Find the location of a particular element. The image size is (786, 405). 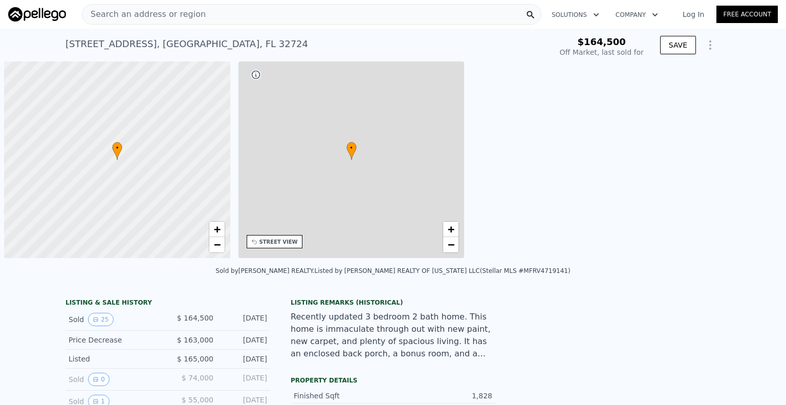

div: Listed is located at coordinates (114, 359).